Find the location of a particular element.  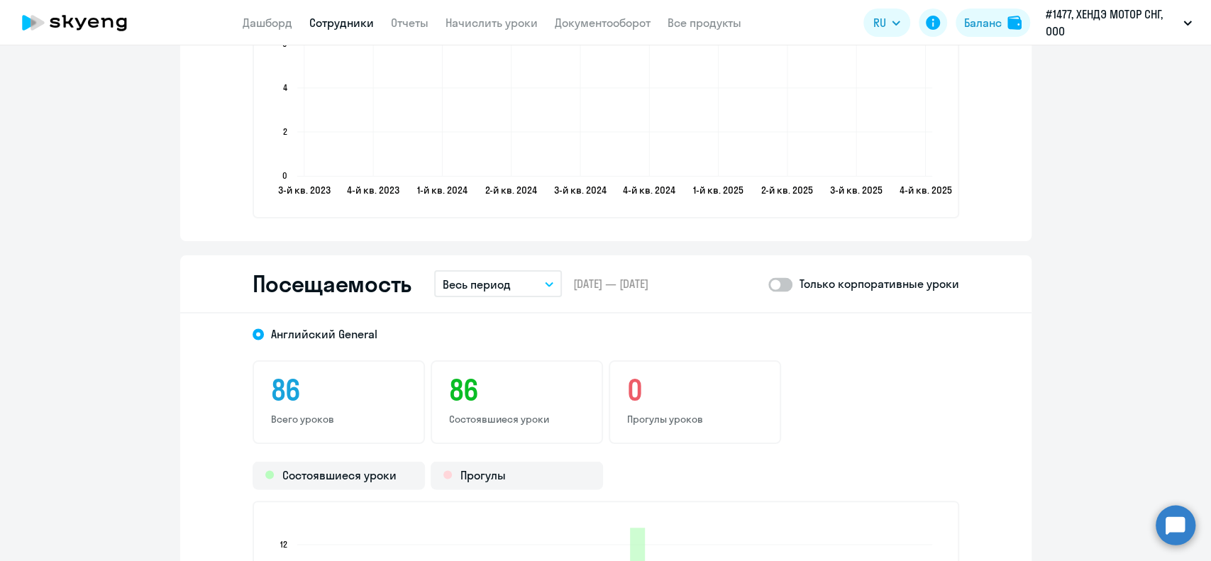

p: Весь период is located at coordinates (477, 284).